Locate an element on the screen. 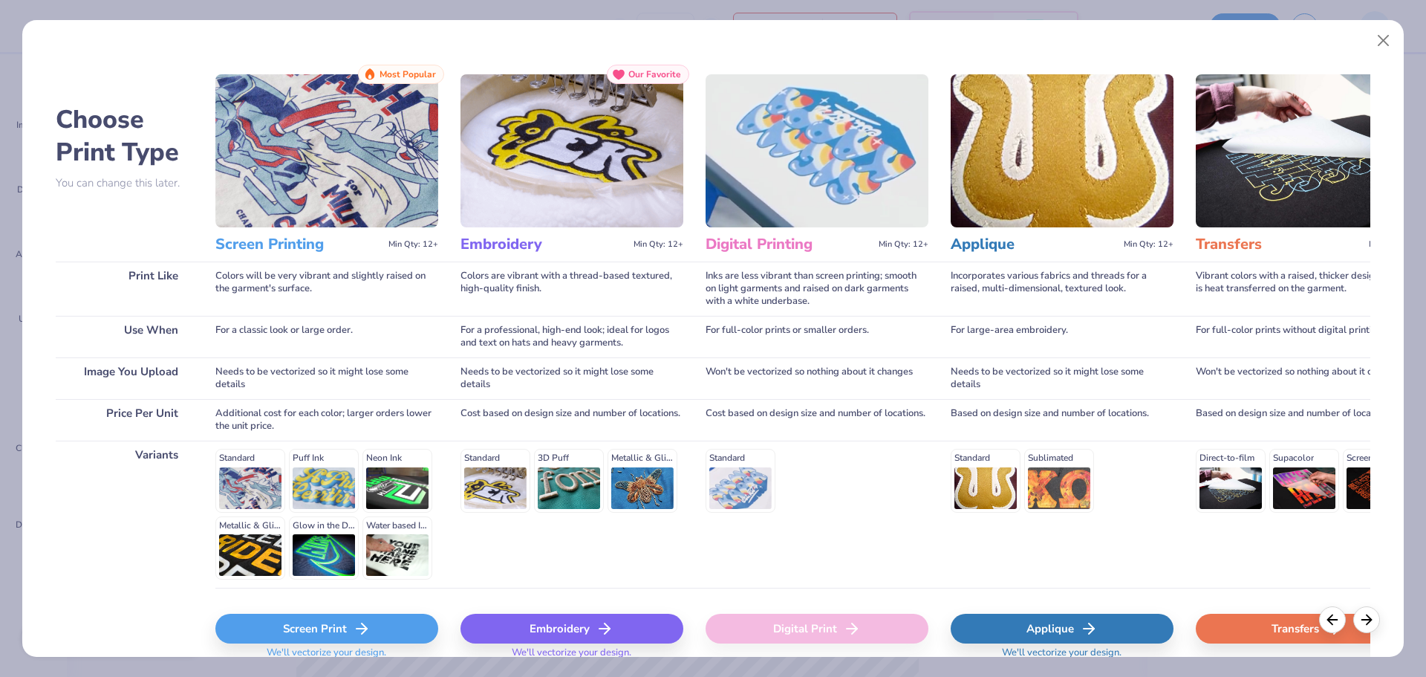 The width and height of the screenshot is (1426, 677). div: Screen Print is located at coordinates (327, 628).